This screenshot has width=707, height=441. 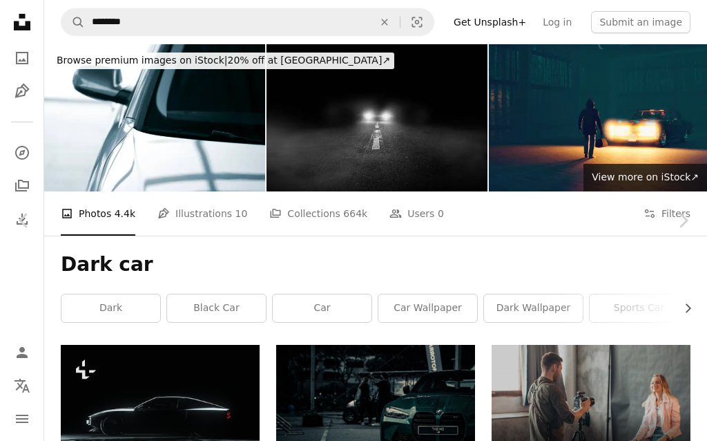 What do you see at coordinates (110, 308) in the screenshot?
I see `a: dark` at bounding box center [110, 308].